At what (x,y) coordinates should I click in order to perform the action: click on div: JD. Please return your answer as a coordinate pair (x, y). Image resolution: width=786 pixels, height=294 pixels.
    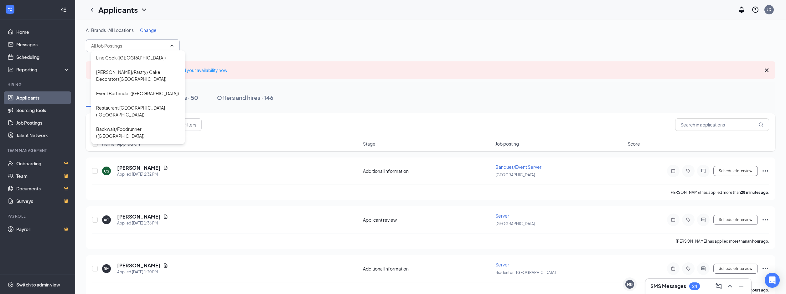
    Looking at the image, I should click on (769, 9).